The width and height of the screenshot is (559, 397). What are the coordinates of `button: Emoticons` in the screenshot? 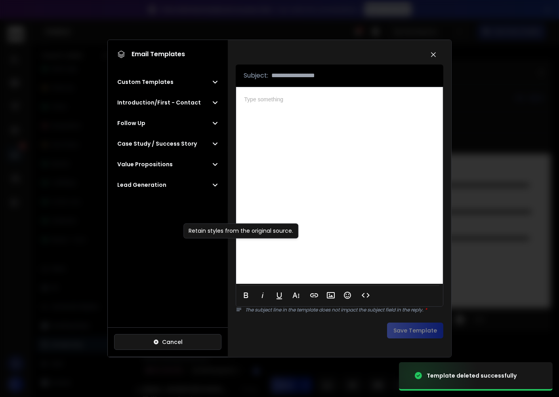 It's located at (347, 295).